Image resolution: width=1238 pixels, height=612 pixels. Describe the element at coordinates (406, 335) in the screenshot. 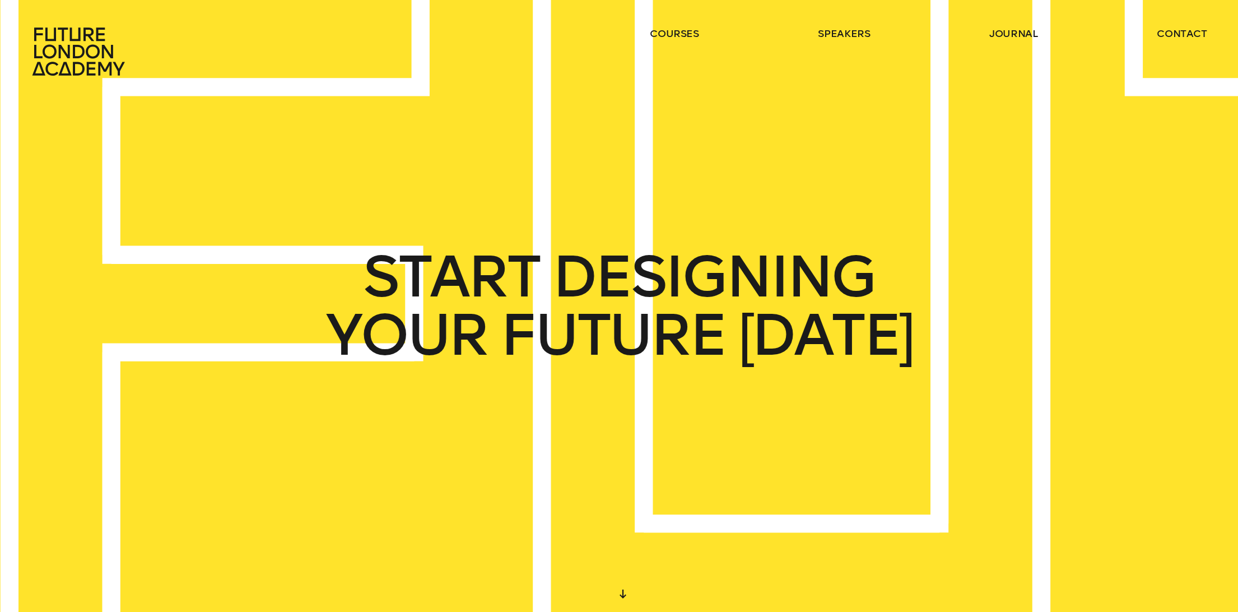

I see `span: YOUR` at that location.